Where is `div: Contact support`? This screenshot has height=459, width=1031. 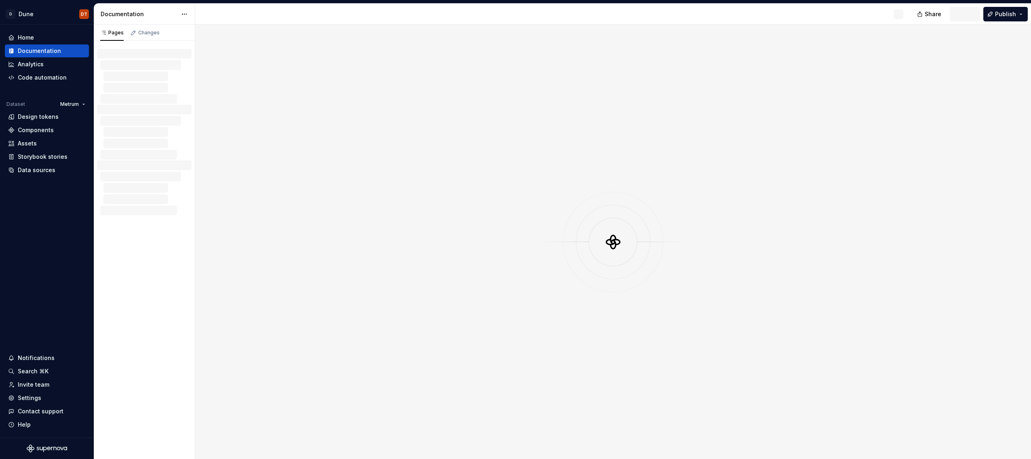
div: Contact support is located at coordinates (40, 412).